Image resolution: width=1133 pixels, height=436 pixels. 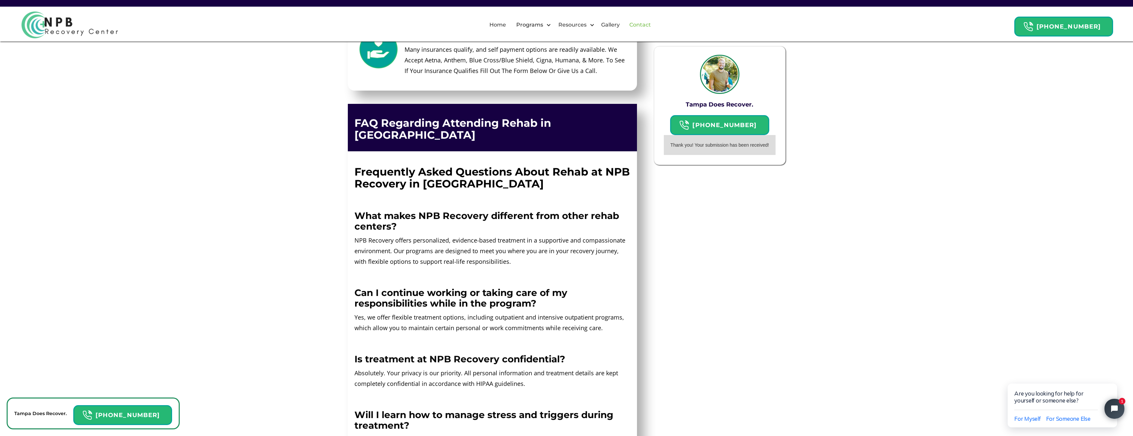 I want to click on h3: Is treatment at NPB Recovery confidential?, so click(x=492, y=359).